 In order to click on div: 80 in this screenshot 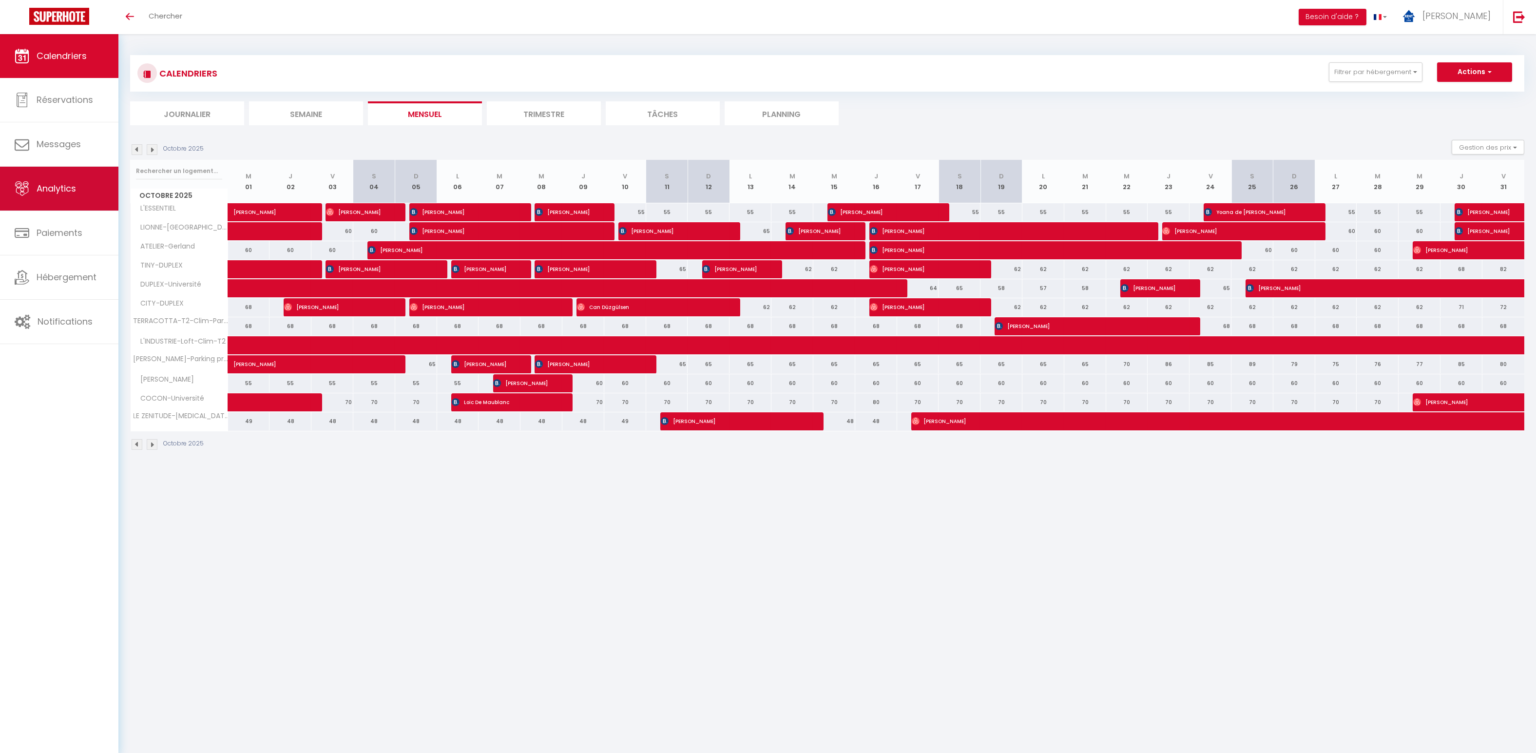, I will do `click(876, 402)`.